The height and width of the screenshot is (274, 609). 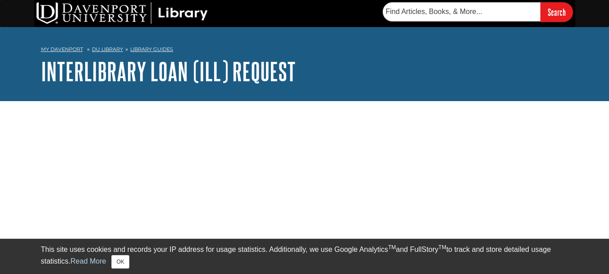 What do you see at coordinates (120, 261) in the screenshot?
I see `button: Close` at bounding box center [120, 261].